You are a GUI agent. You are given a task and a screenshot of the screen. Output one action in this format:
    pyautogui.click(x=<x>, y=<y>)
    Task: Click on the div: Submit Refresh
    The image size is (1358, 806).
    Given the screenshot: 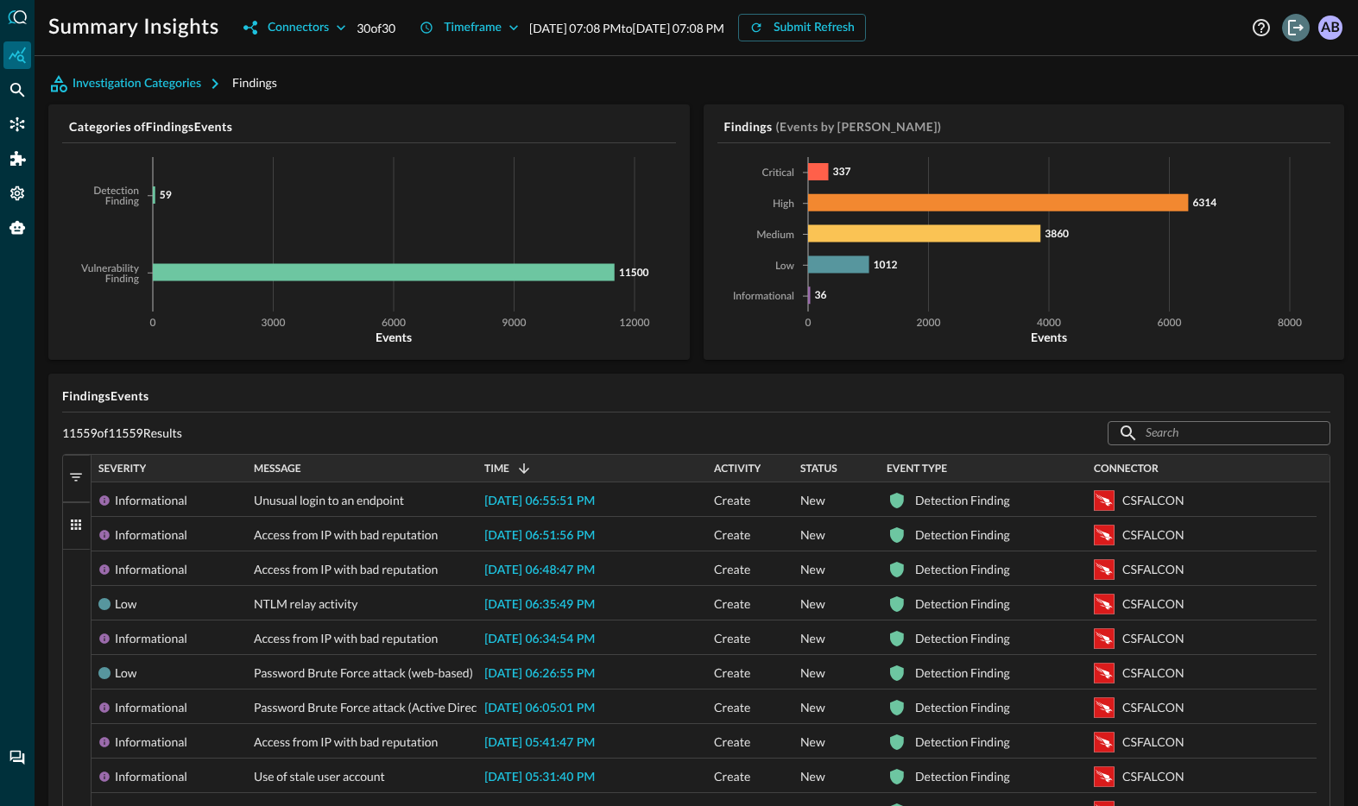 What is the action you would take?
    pyautogui.click(x=814, y=28)
    